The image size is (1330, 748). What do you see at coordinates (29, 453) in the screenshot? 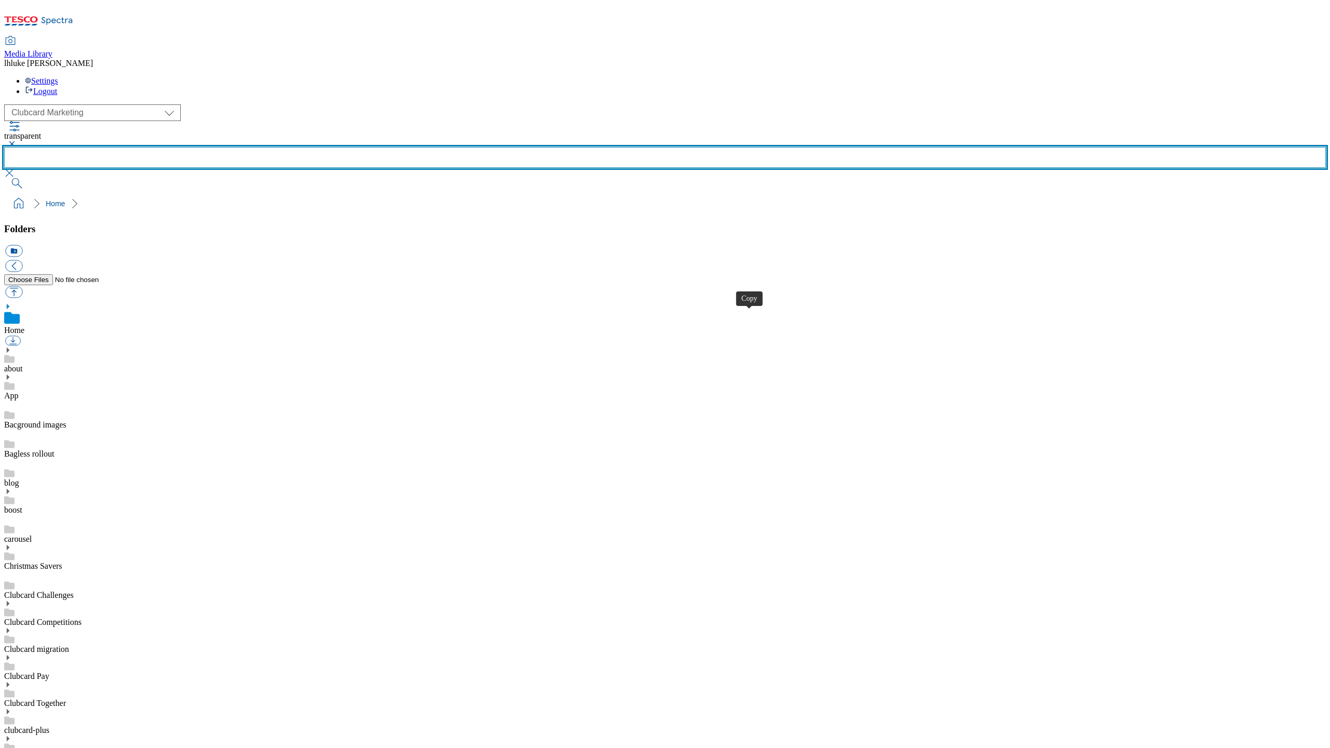
I see `a: Bagless rollout` at bounding box center [29, 453].